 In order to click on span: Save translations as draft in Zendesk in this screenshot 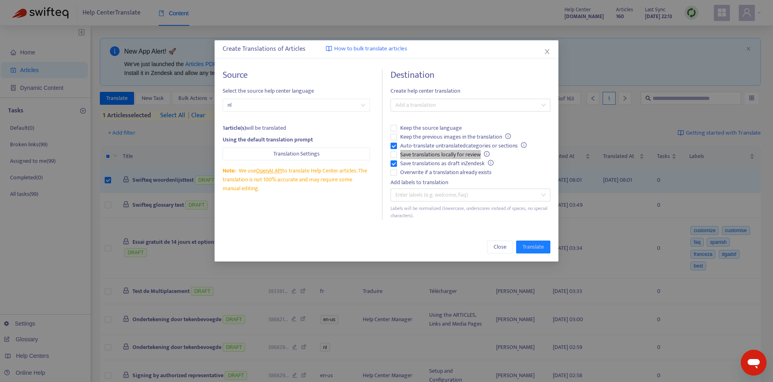, I will do `click(447, 164)`.